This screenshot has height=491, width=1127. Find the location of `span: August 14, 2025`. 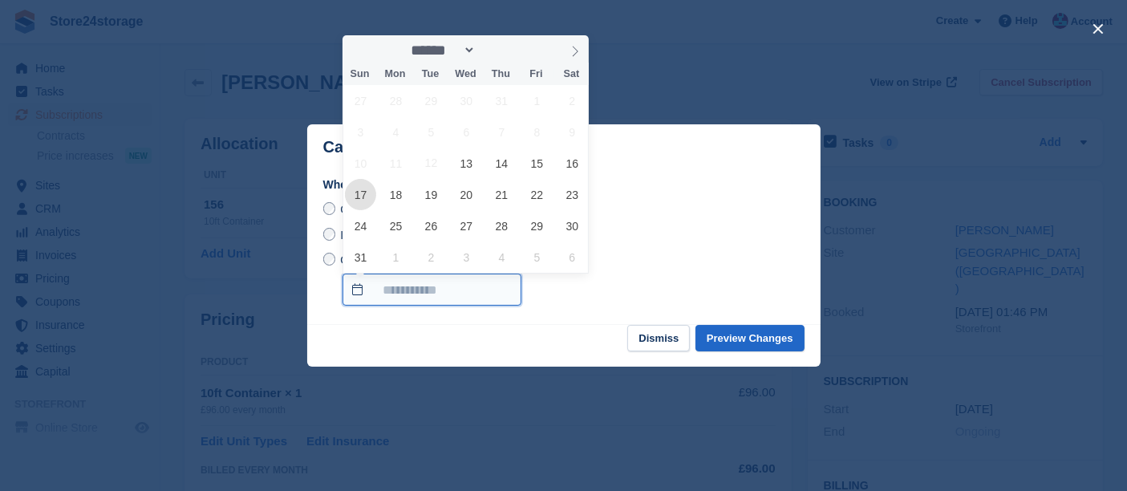

span: August 14, 2025 is located at coordinates (501, 163).